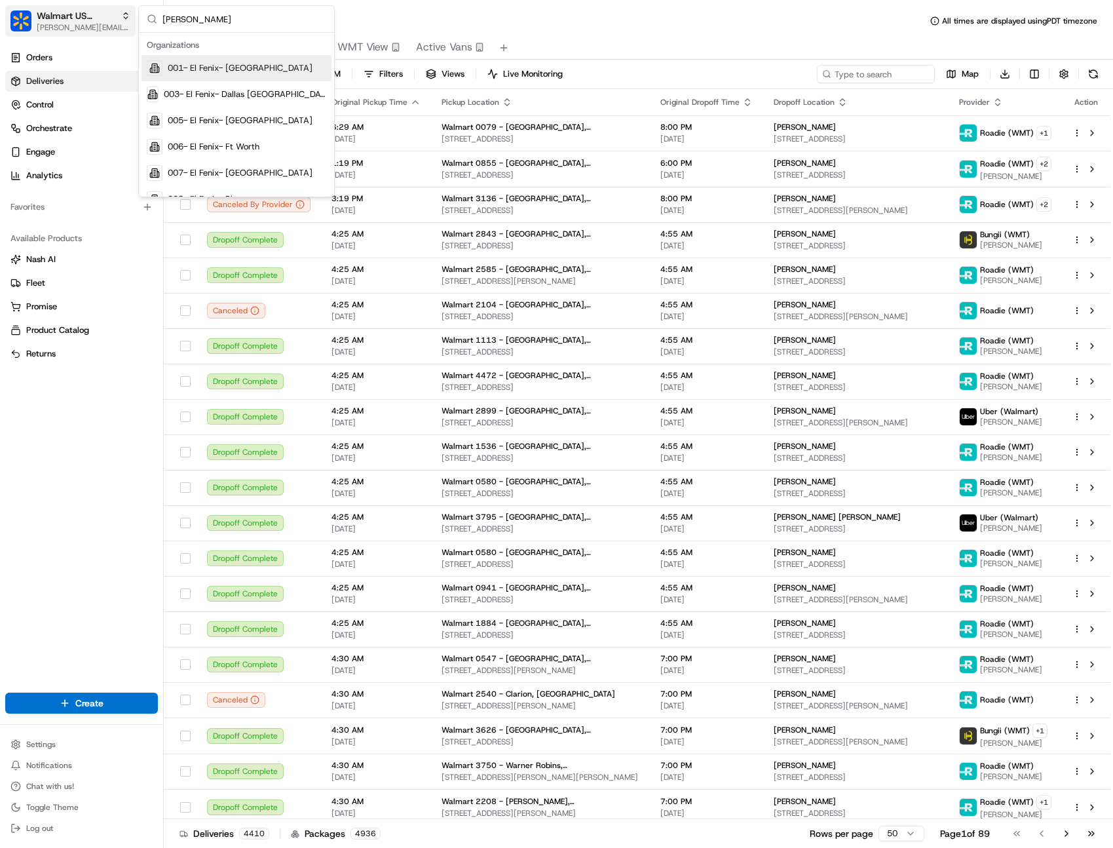 This screenshot has width=1113, height=848. I want to click on span: 3:19 PM, so click(376, 198).